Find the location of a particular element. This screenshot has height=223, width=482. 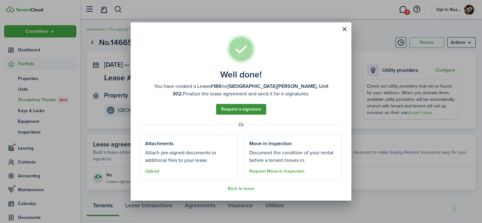

div: Drag is located at coordinates (454, 209).